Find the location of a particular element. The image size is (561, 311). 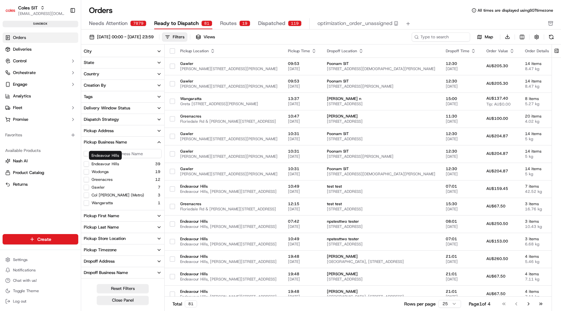

span: All times are displayed using SGT timezone is located at coordinates (515, 10).